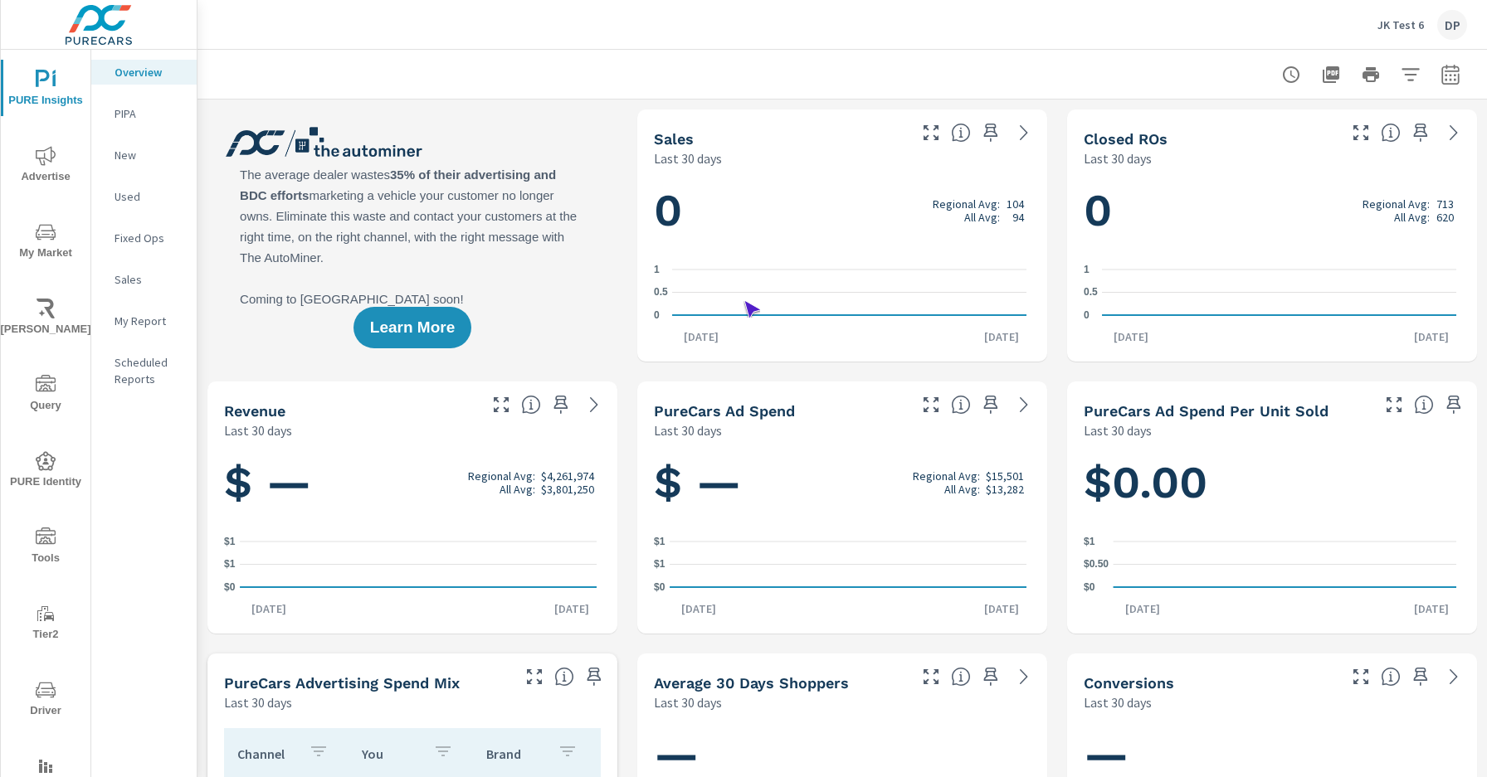 This screenshot has height=777, width=1487. What do you see at coordinates (1018, 217) in the screenshot?
I see `p: 94` at bounding box center [1018, 217].